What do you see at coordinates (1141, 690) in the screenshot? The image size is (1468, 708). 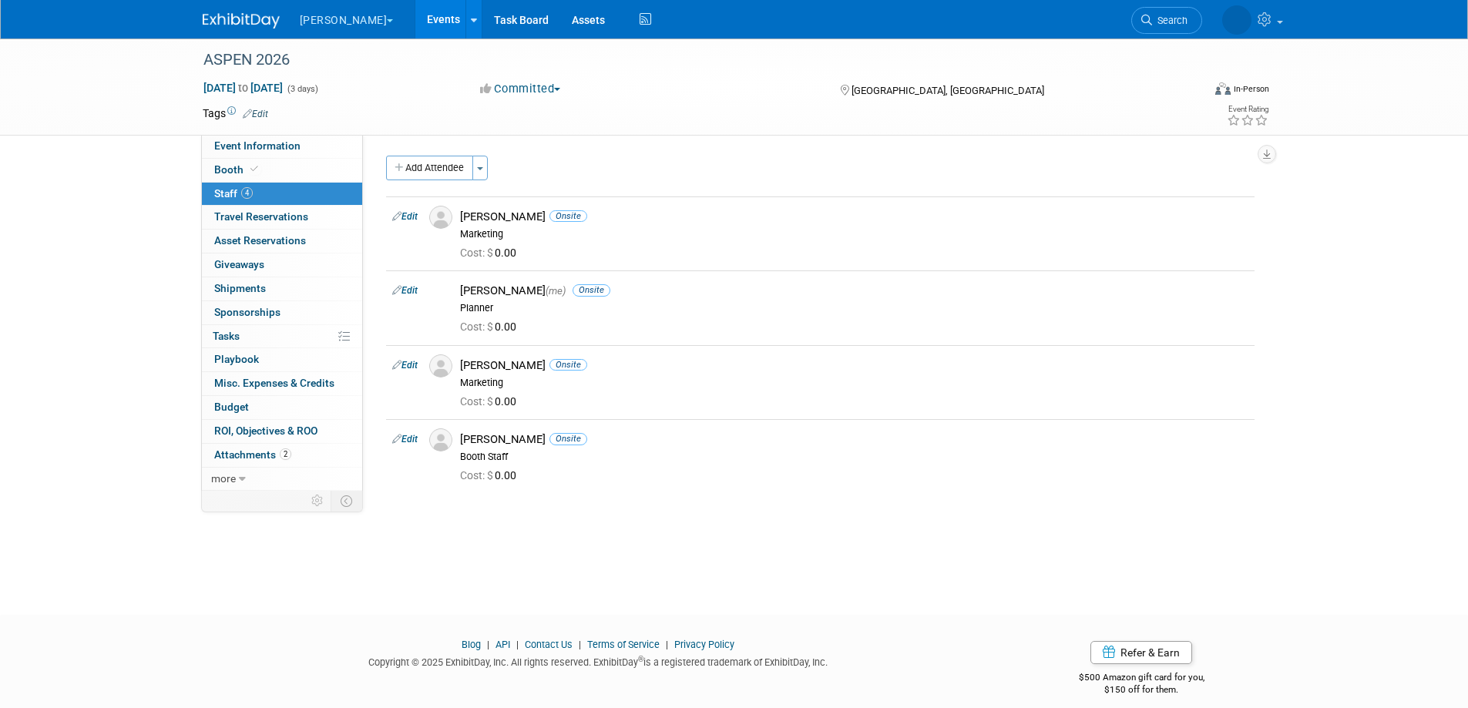 I see `div: $150 off for them.` at bounding box center [1141, 690].